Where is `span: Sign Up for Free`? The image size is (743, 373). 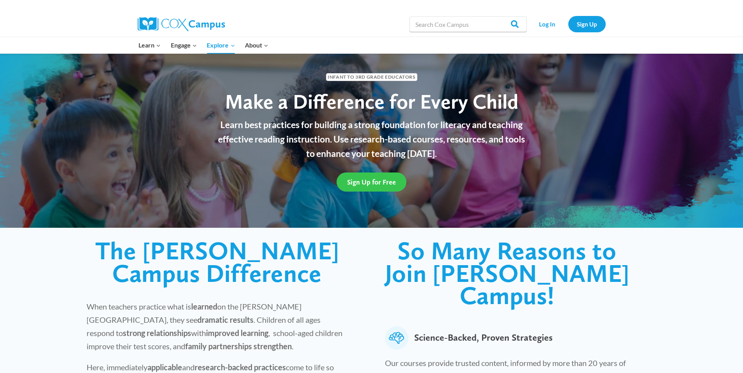
span: Sign Up for Free is located at coordinates (371, 182).